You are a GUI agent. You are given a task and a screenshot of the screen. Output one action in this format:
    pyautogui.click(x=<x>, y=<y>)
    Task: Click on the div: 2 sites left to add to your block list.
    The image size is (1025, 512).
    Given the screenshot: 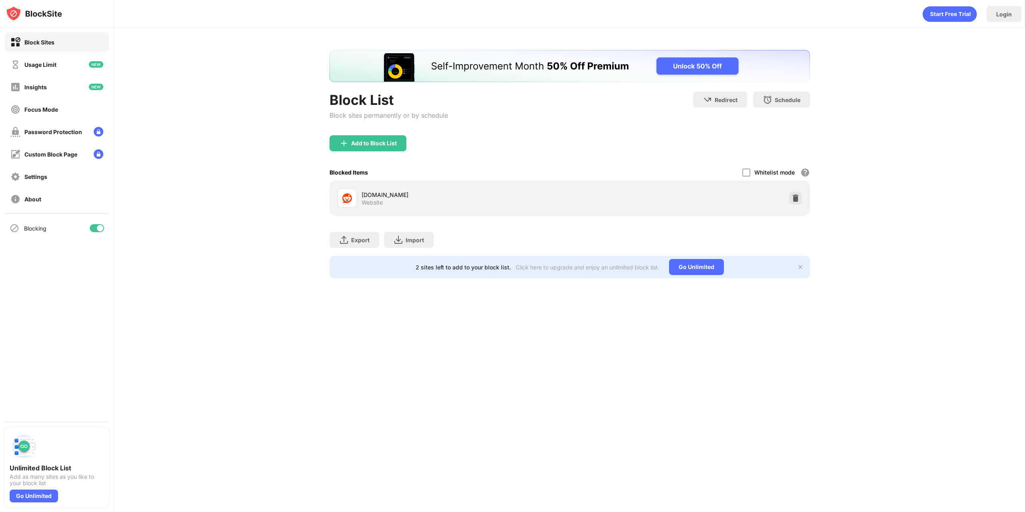 What is the action you would take?
    pyautogui.click(x=463, y=267)
    